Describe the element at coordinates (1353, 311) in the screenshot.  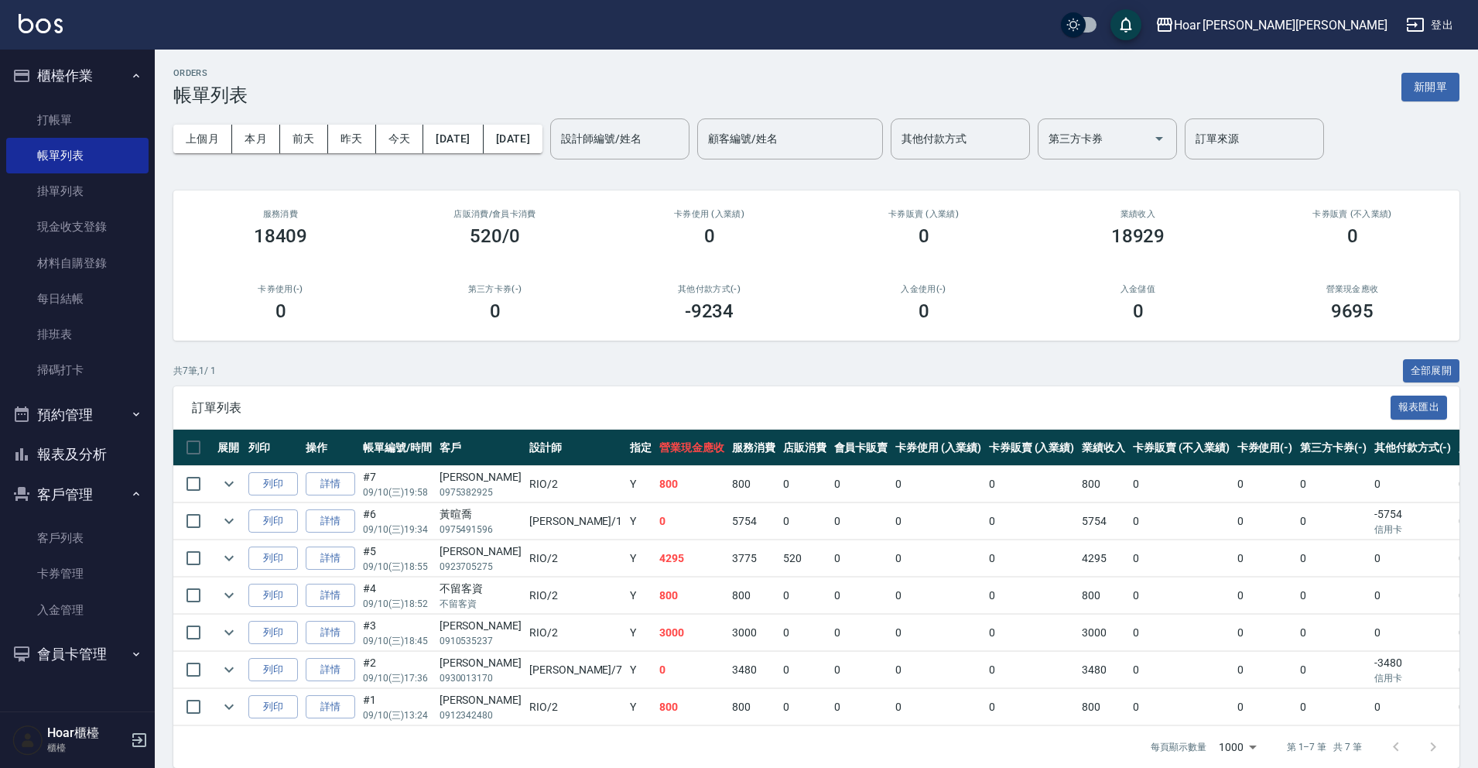
I see `h3: 9695` at that location.